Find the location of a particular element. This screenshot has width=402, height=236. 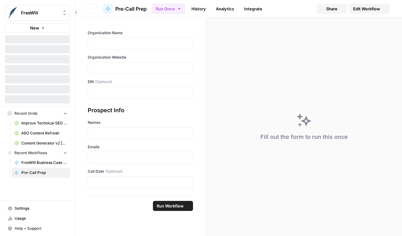

span: Recent Workflows is located at coordinates (31, 153).